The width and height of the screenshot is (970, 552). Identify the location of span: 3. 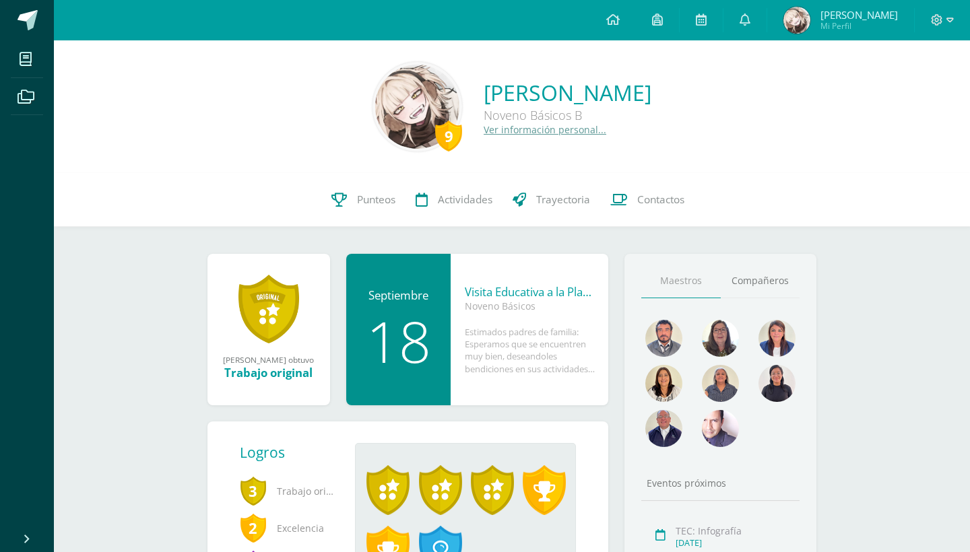
(253, 491).